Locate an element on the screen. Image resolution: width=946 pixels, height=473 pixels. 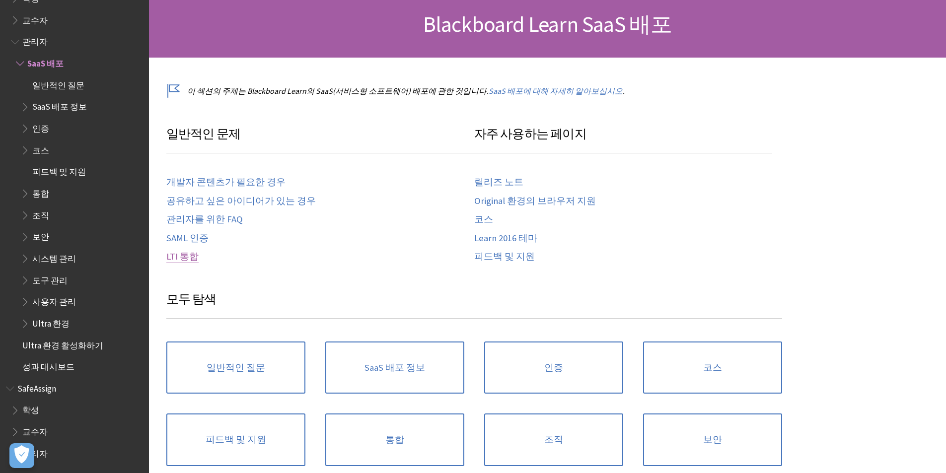
span: 코스 is located at coordinates (41, 149).